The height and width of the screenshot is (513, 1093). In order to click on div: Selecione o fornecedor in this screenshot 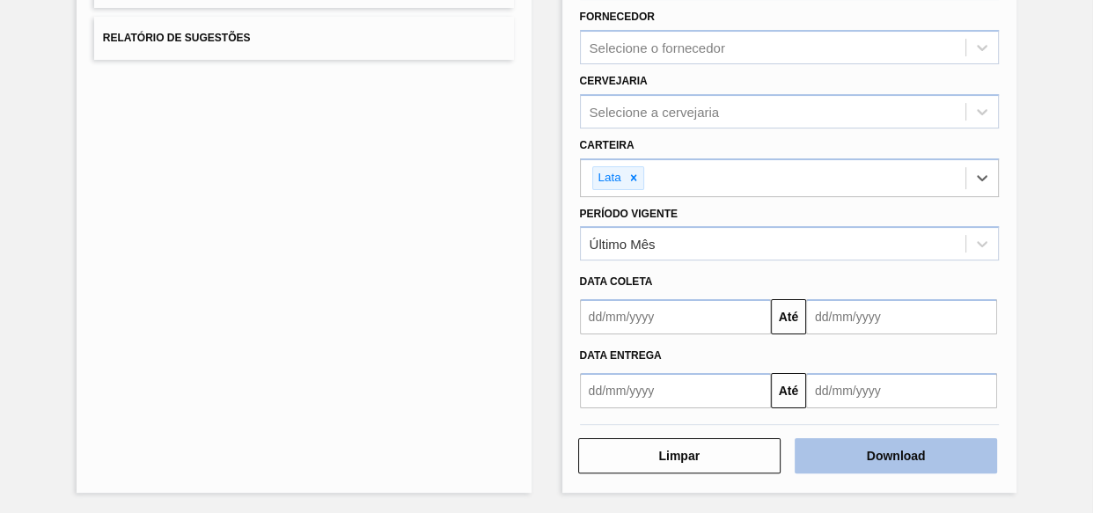, I will do `click(657, 48)`.